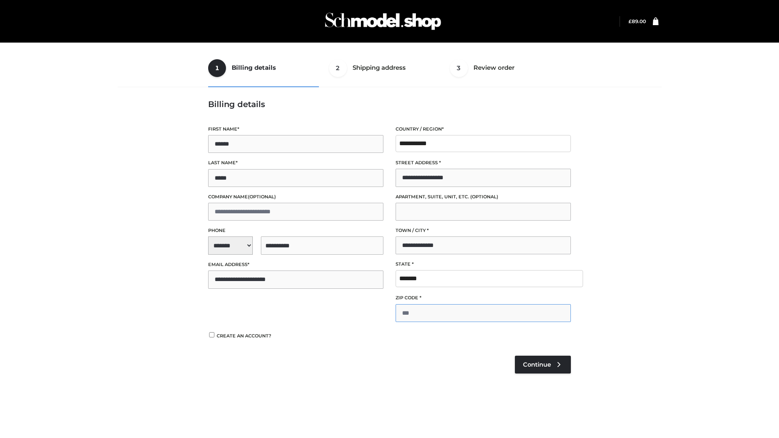 The image size is (779, 438). I want to click on label: Apartment, suite, unit, etc., so click(483, 197).